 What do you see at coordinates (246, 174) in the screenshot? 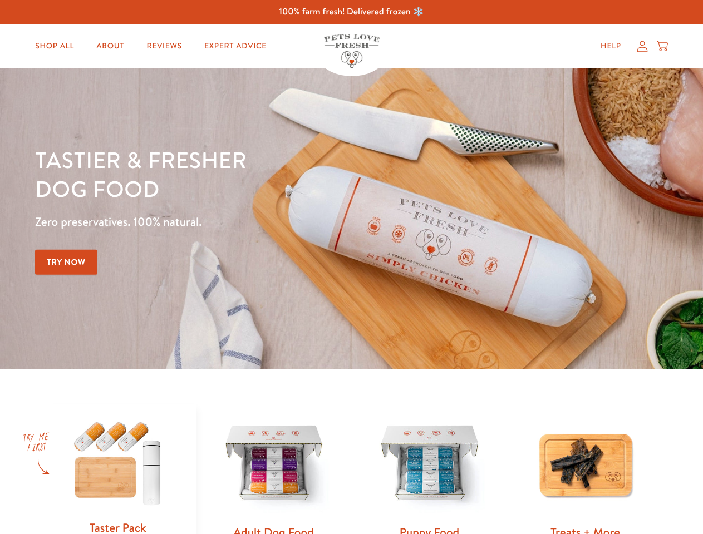
I see `h1: Tastier & fresher dog food` at bounding box center [246, 174].